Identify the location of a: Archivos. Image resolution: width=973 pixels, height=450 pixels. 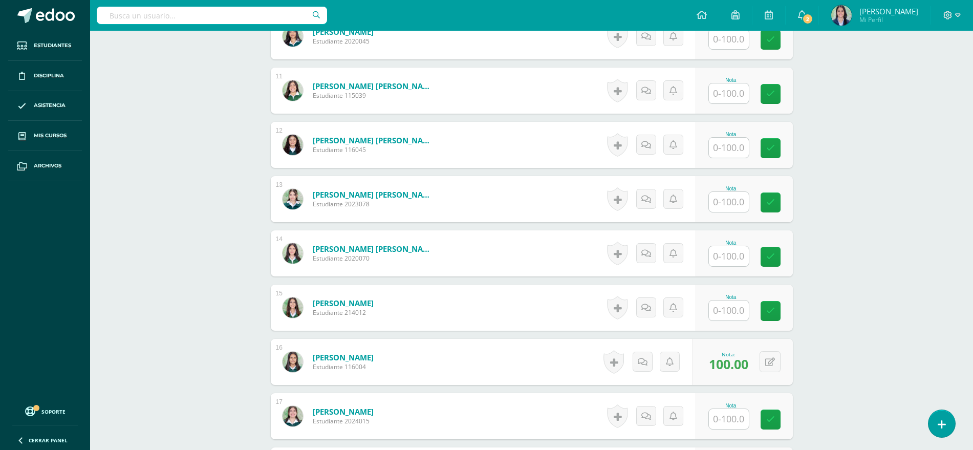
(45, 166).